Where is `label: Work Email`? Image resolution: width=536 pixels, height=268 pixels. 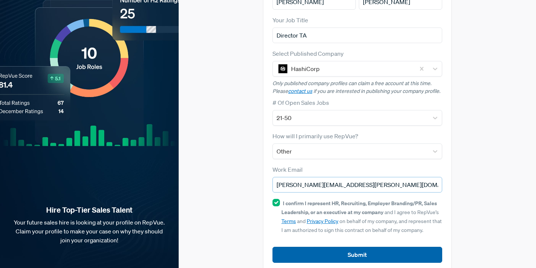
label: Work Email is located at coordinates (287, 170).